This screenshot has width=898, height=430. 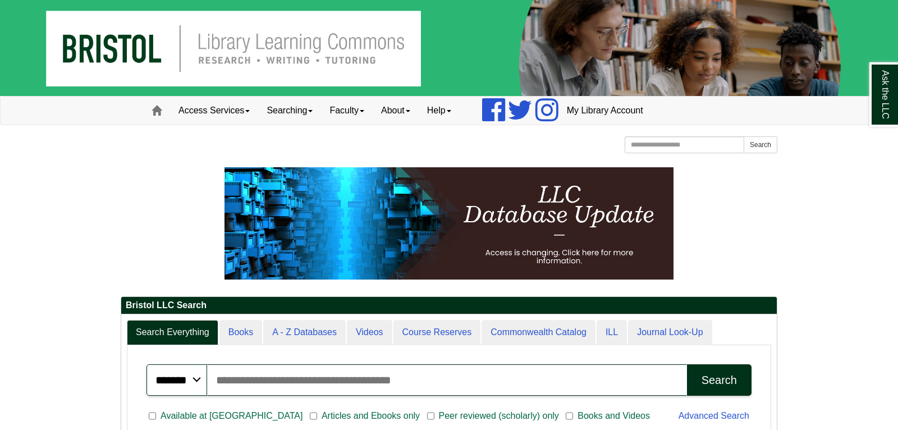 I want to click on div: Search, so click(x=719, y=380).